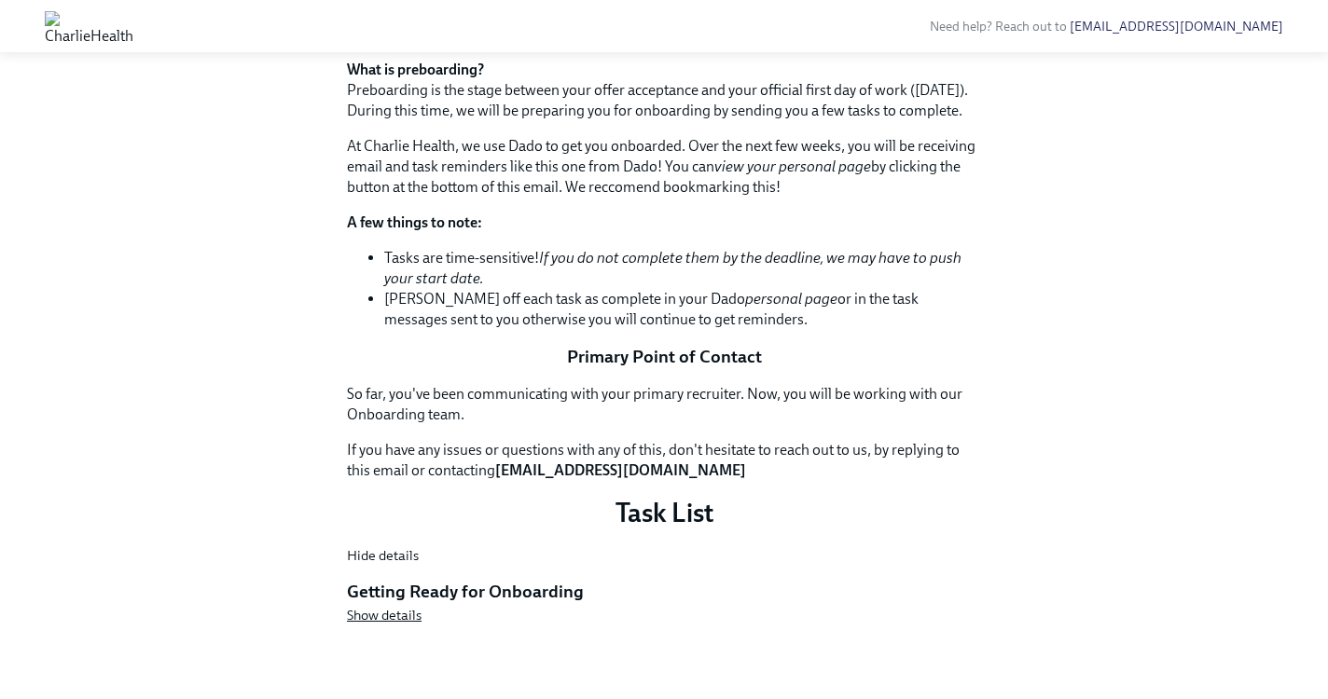 The height and width of the screenshot is (699, 1328). Describe the element at coordinates (792, 166) in the screenshot. I see `em: view your personal page` at that location.